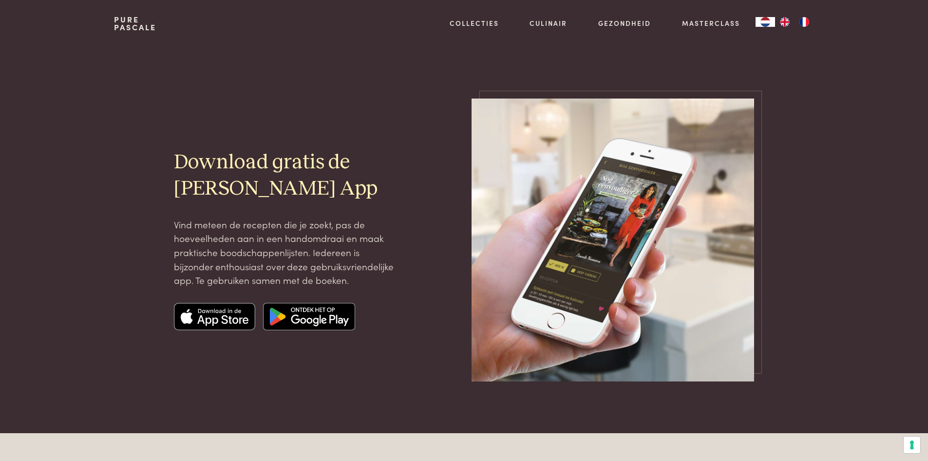 The height and width of the screenshot is (461, 928). I want to click on img: Apple app store, so click(215, 316).